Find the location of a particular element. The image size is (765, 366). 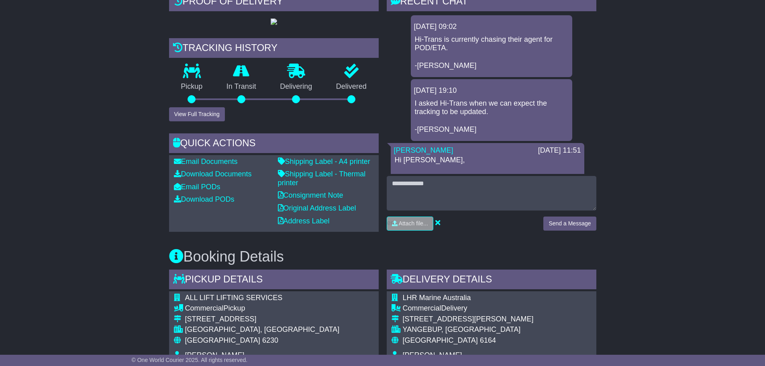

div: Pickup is located at coordinates (262, 309).